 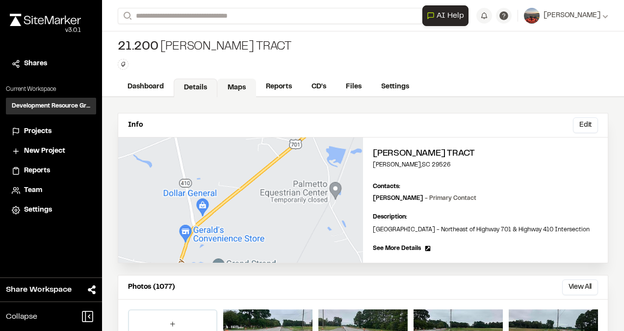 What do you see at coordinates (51, 89) in the screenshot?
I see `p: Current Workspace` at bounding box center [51, 89].